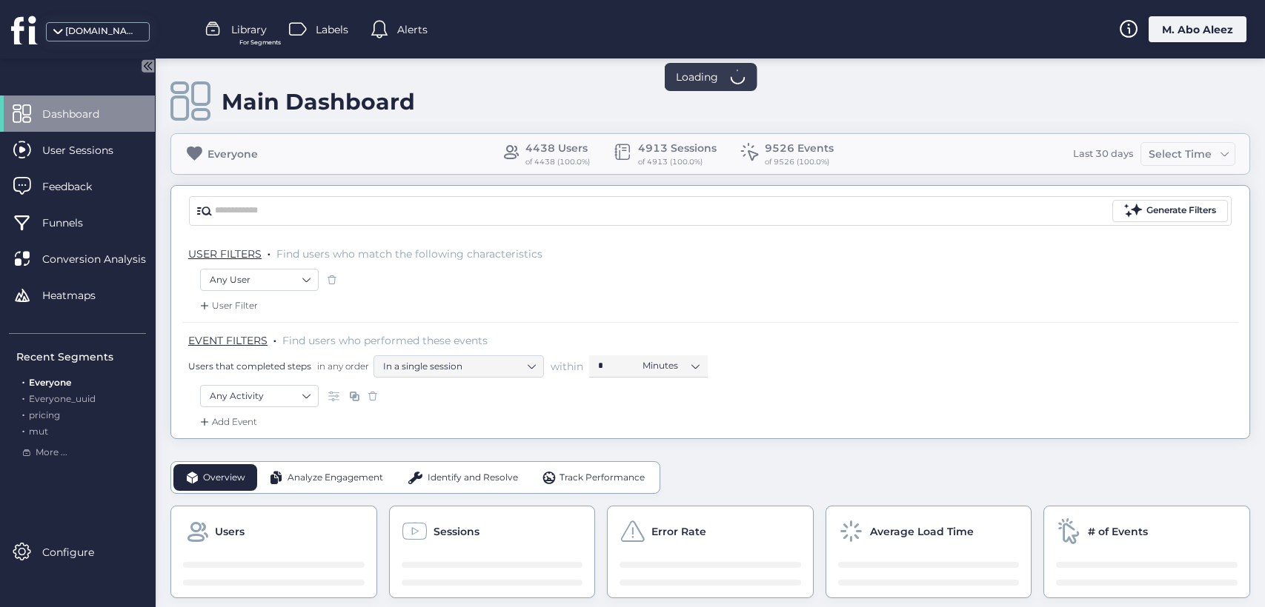  What do you see at coordinates (80, 296) in the screenshot?
I see `span: Heatmaps` at bounding box center [80, 296].